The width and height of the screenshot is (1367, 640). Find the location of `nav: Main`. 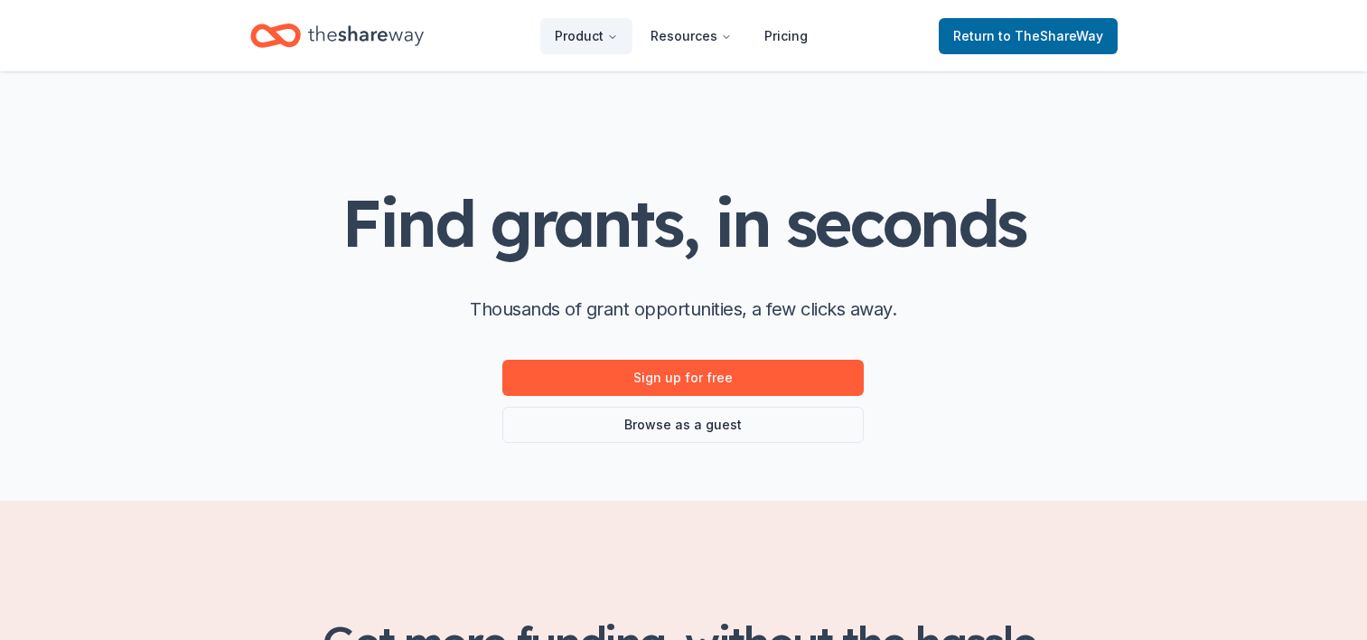

nav: Main is located at coordinates (681, 35).